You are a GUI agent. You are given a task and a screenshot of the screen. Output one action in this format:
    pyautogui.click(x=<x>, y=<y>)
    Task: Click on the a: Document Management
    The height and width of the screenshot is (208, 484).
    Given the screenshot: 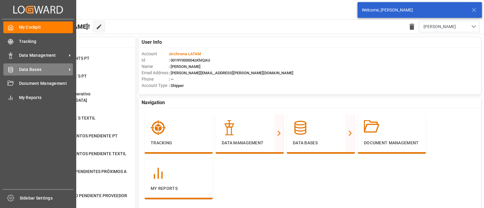 What is the action you would take?
    pyautogui.click(x=38, y=83)
    